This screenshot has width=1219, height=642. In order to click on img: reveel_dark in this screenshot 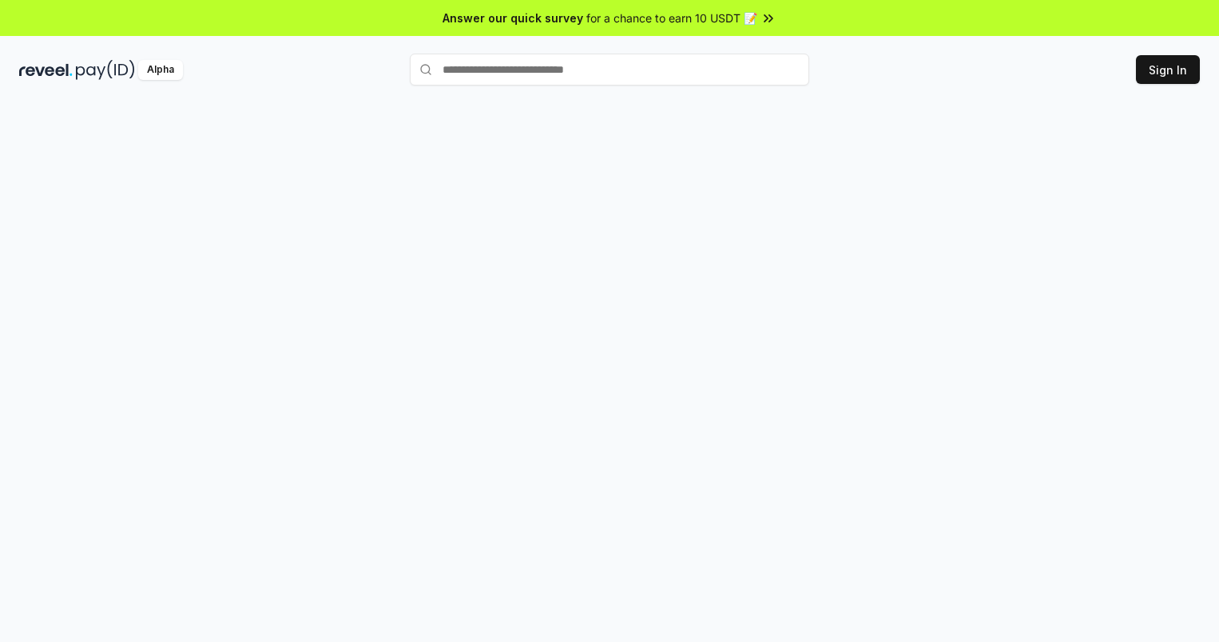, I will do `click(46, 70)`.